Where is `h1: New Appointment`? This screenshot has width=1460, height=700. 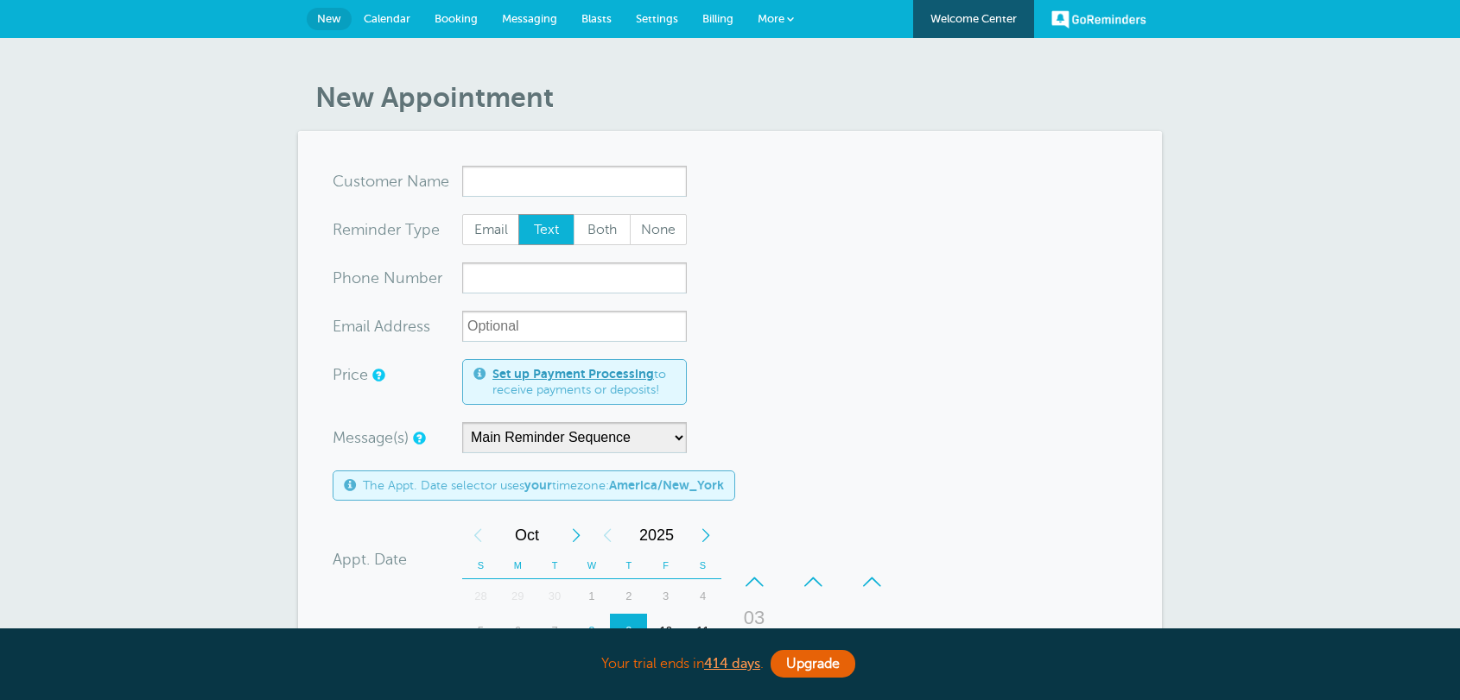
h1: New Appointment is located at coordinates (738, 98).